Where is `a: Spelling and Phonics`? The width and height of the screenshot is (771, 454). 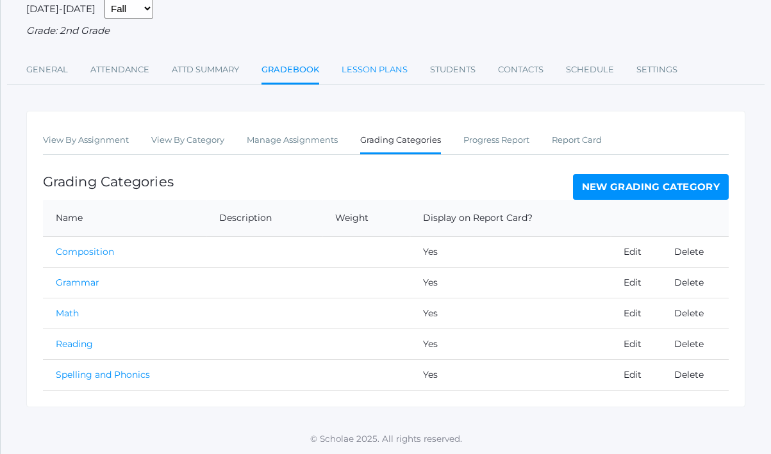
a: Spelling and Phonics is located at coordinates (102, 375).